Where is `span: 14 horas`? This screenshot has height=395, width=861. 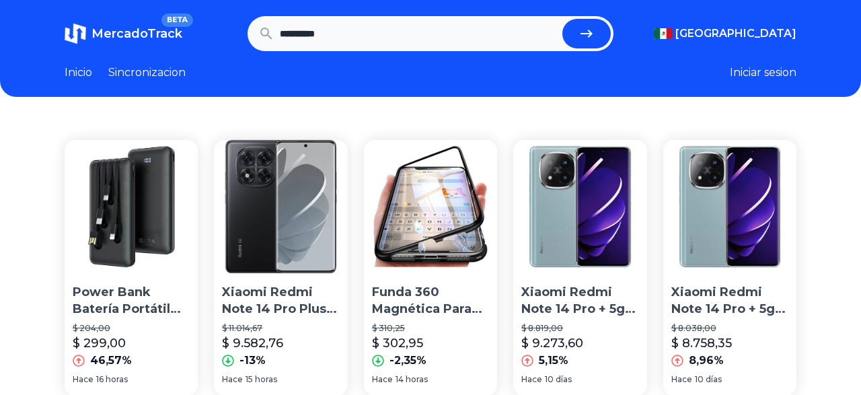 span: 14 horas is located at coordinates (412, 379).